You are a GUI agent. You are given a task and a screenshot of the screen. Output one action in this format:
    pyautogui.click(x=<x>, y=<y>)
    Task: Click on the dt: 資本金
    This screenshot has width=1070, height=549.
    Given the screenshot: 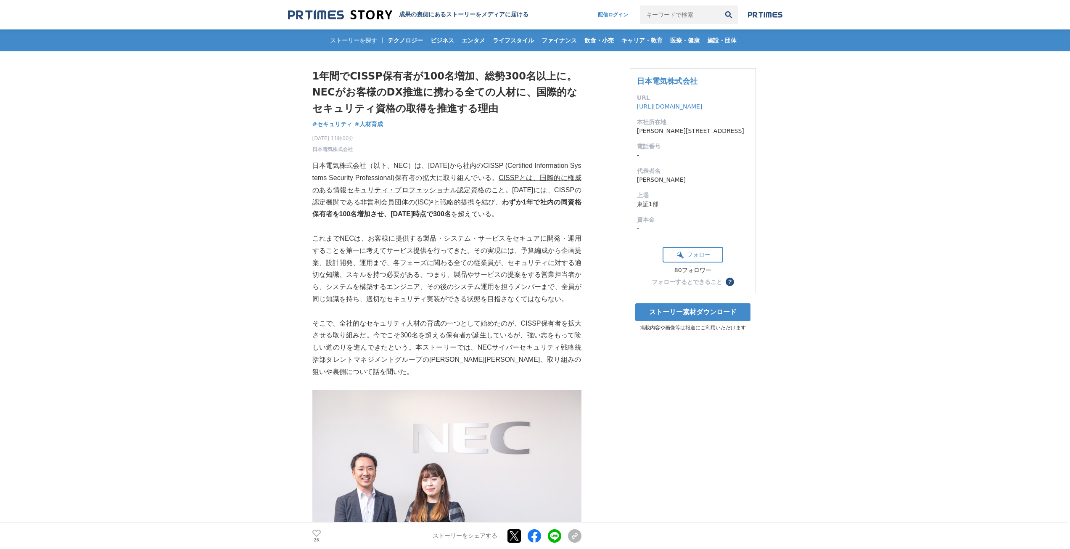 What is the action you would take?
    pyautogui.click(x=693, y=219)
    